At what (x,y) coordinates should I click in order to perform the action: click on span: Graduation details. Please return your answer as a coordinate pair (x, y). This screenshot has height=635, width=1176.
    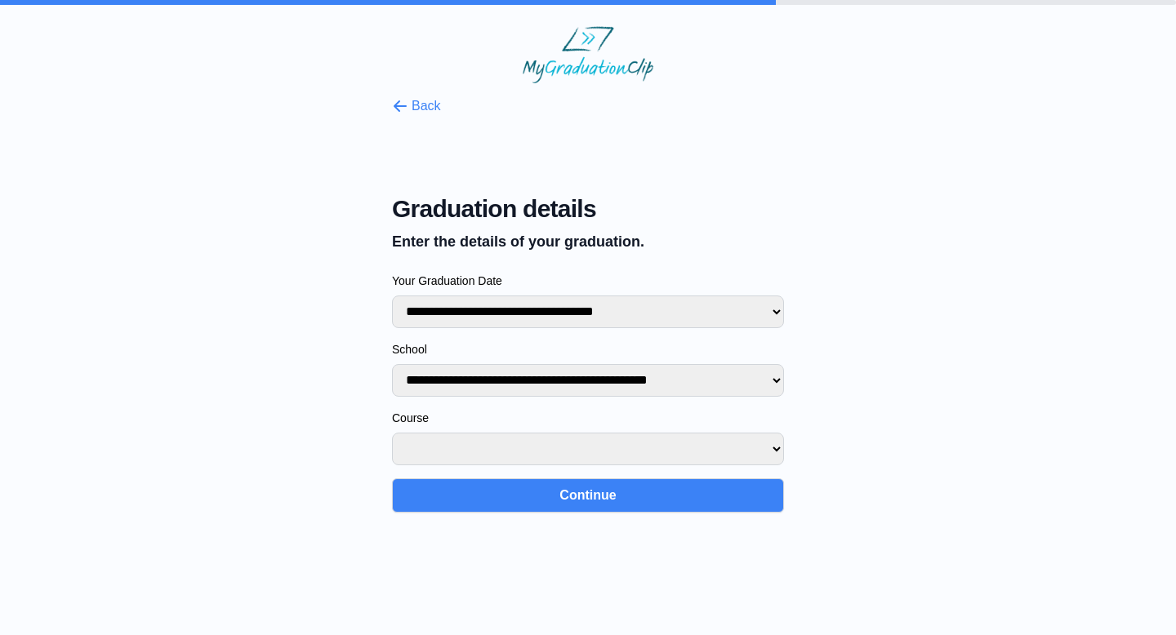
    Looking at the image, I should click on (588, 209).